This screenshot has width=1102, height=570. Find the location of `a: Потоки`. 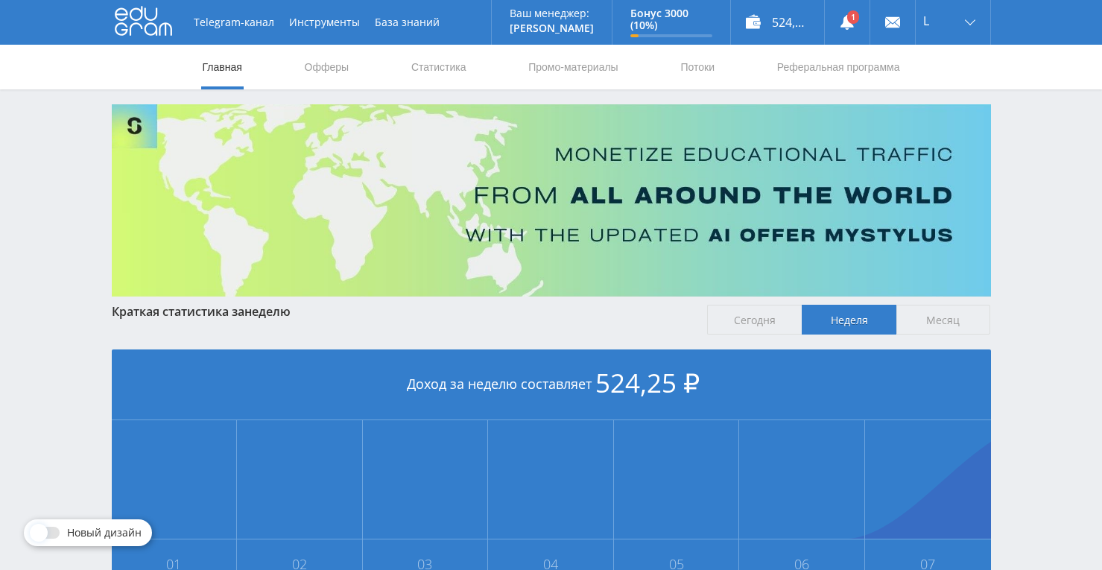

a: Потоки is located at coordinates (697, 67).